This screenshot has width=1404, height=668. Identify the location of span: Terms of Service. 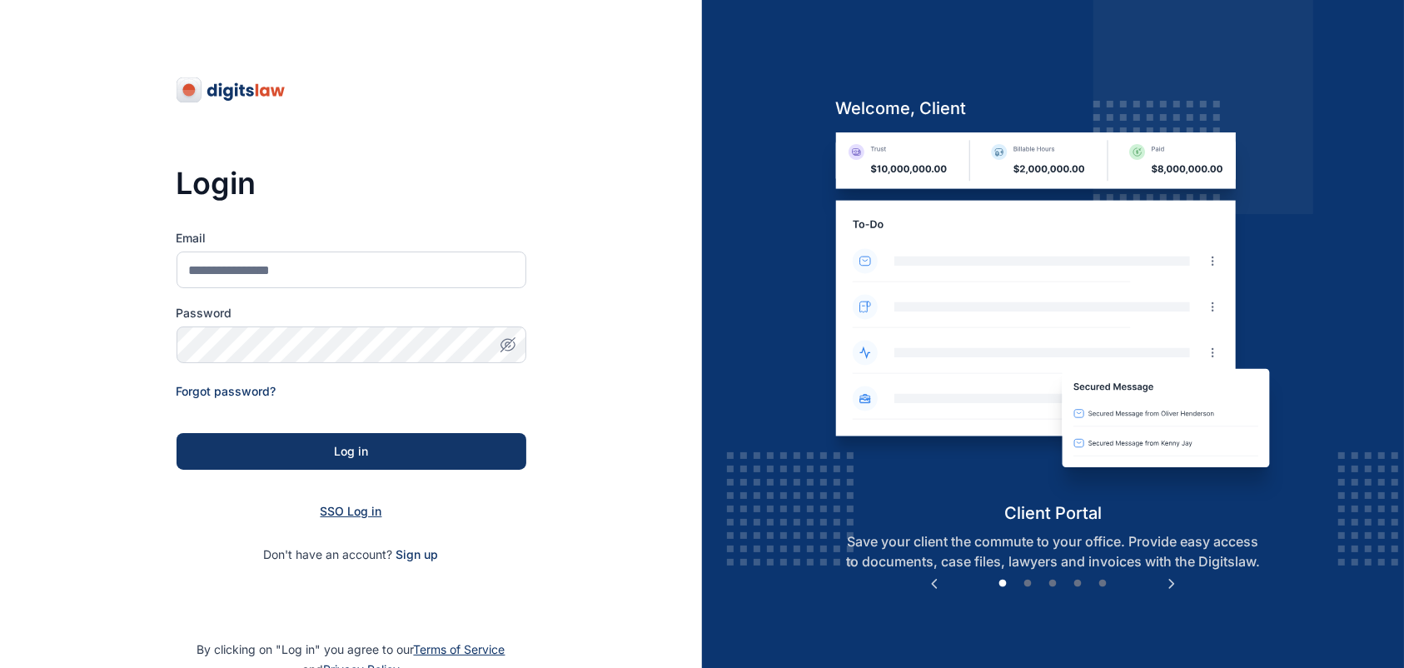
(460, 649).